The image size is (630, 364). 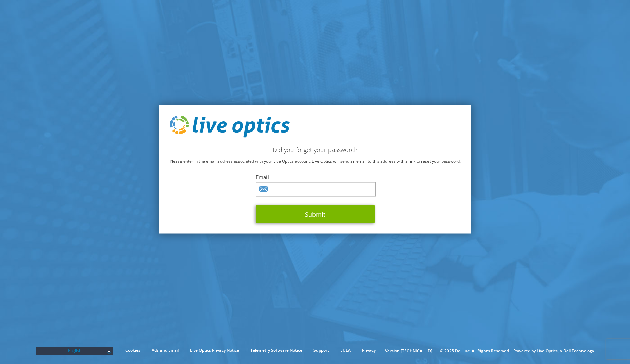 I want to click on a: EULA, so click(x=345, y=351).